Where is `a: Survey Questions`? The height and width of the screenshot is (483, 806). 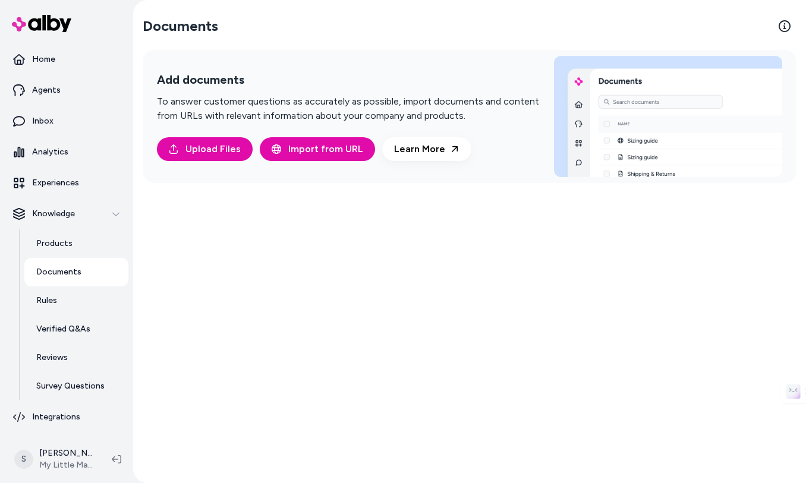 a: Survey Questions is located at coordinates (76, 386).